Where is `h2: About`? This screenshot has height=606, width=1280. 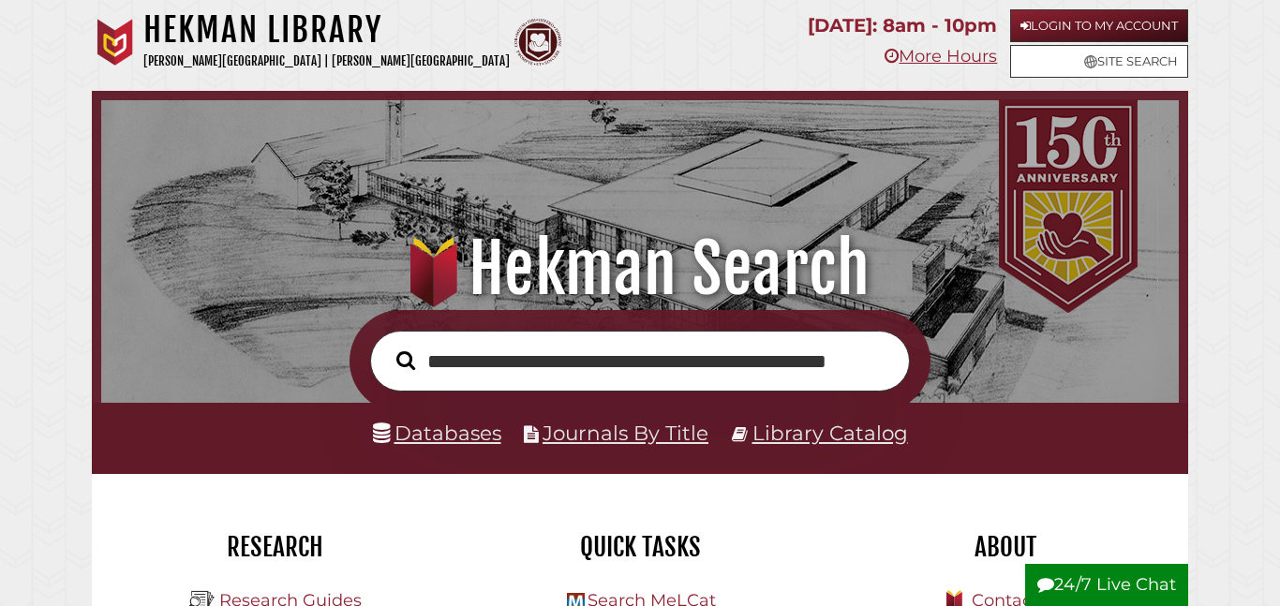
h2: About is located at coordinates (1005, 547).